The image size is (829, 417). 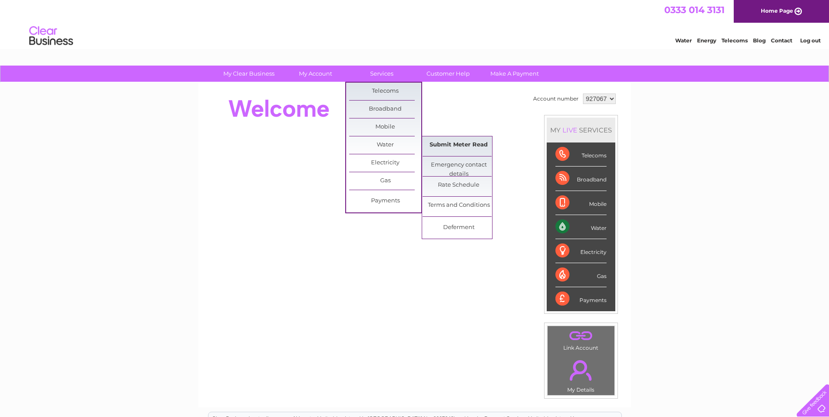 I want to click on div: Payments, so click(x=581, y=299).